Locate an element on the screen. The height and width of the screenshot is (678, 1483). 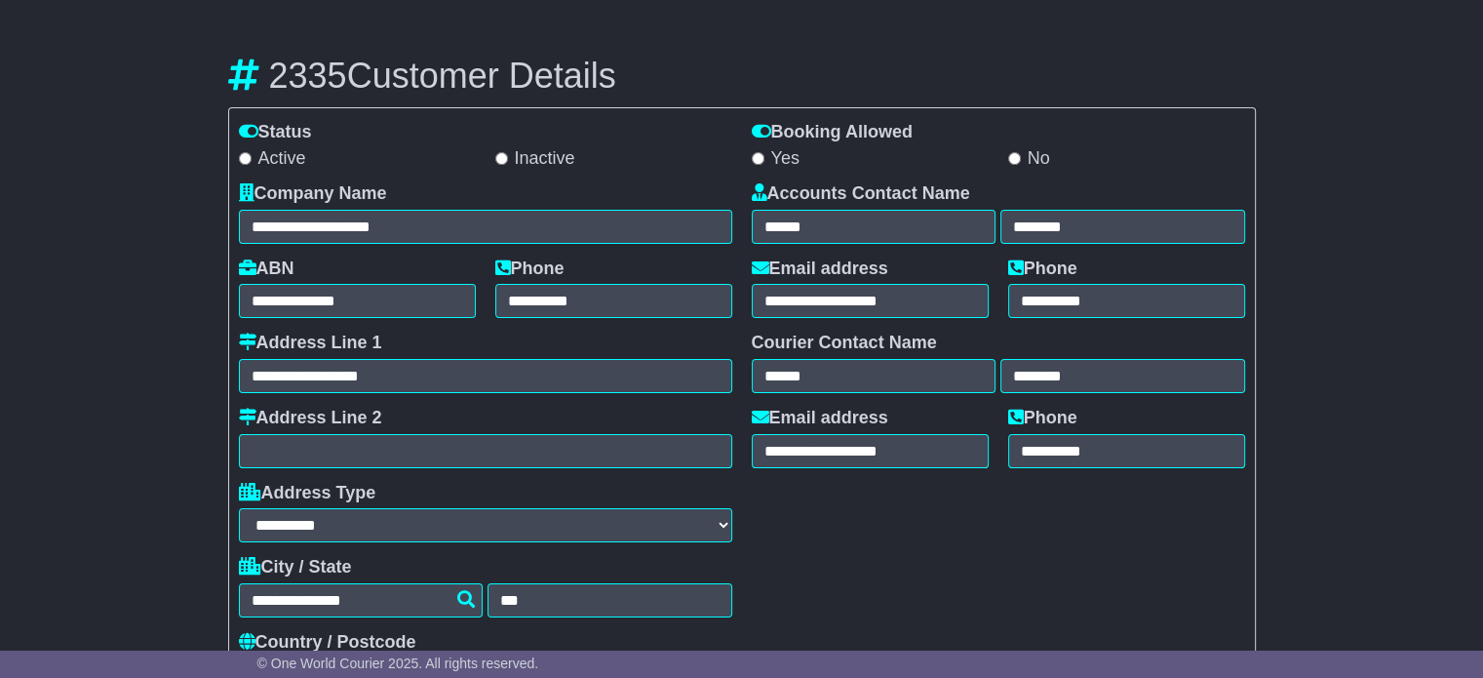
span: © One World Courier 2025. All rights reserved. is located at coordinates (398, 663).